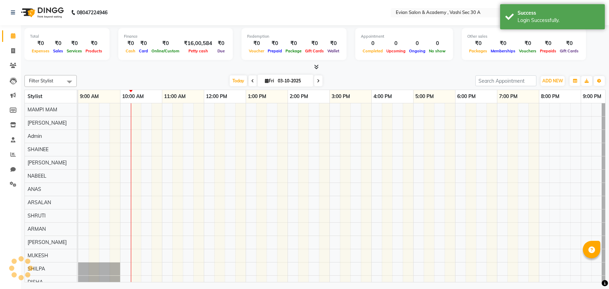 This screenshot has width=609, height=289. I want to click on span: Services, so click(74, 51).